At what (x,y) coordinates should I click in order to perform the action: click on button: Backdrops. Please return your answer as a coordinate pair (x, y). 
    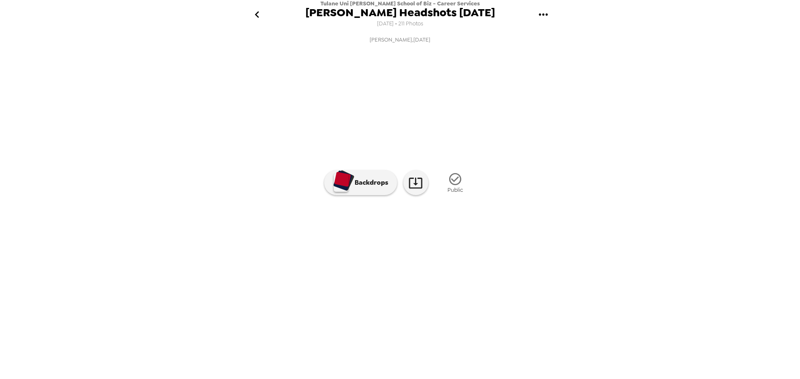
    Looking at the image, I should click on (360, 183).